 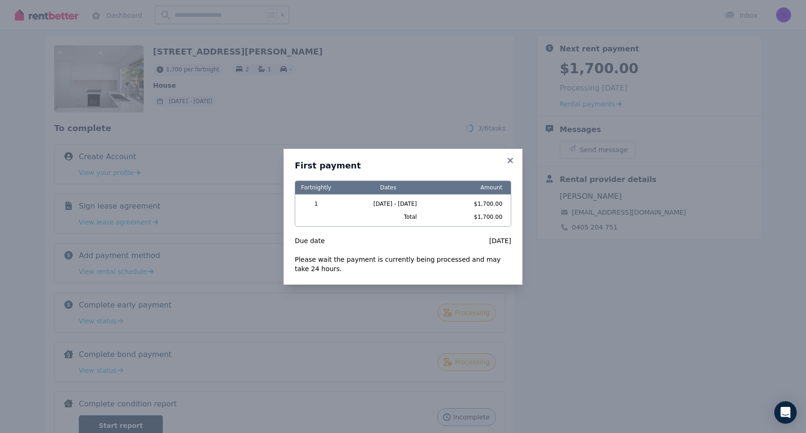 I want to click on span: Total, so click(x=388, y=217).